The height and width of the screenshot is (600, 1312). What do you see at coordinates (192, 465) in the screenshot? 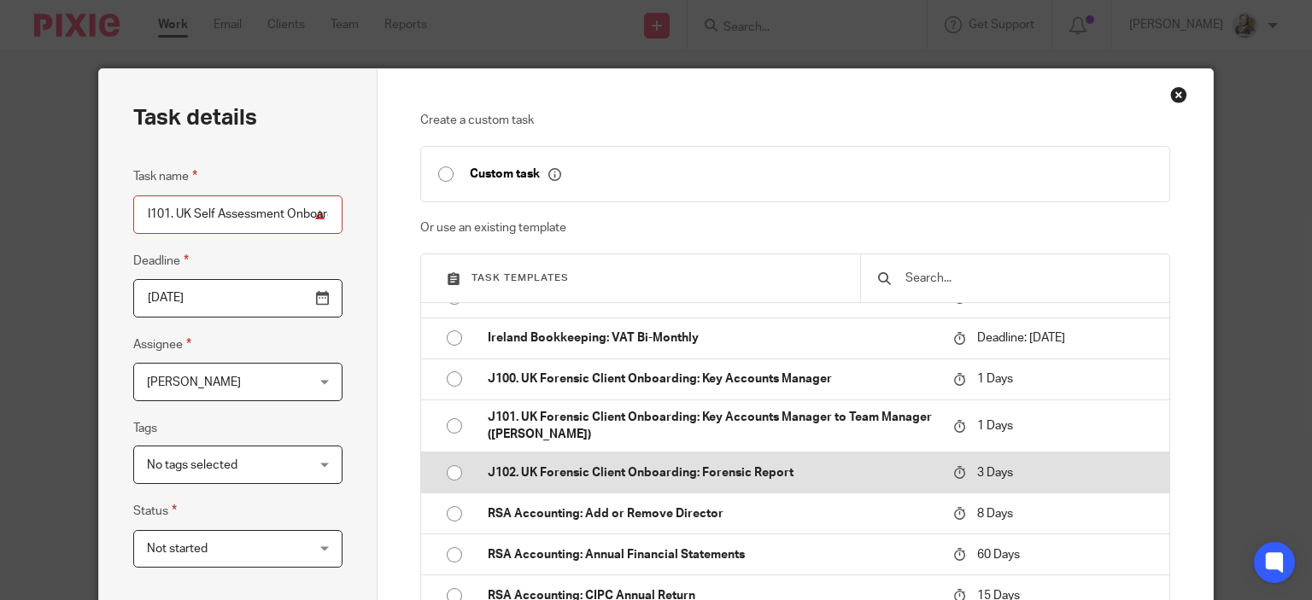
I see `span: No tags selected` at bounding box center [192, 465].